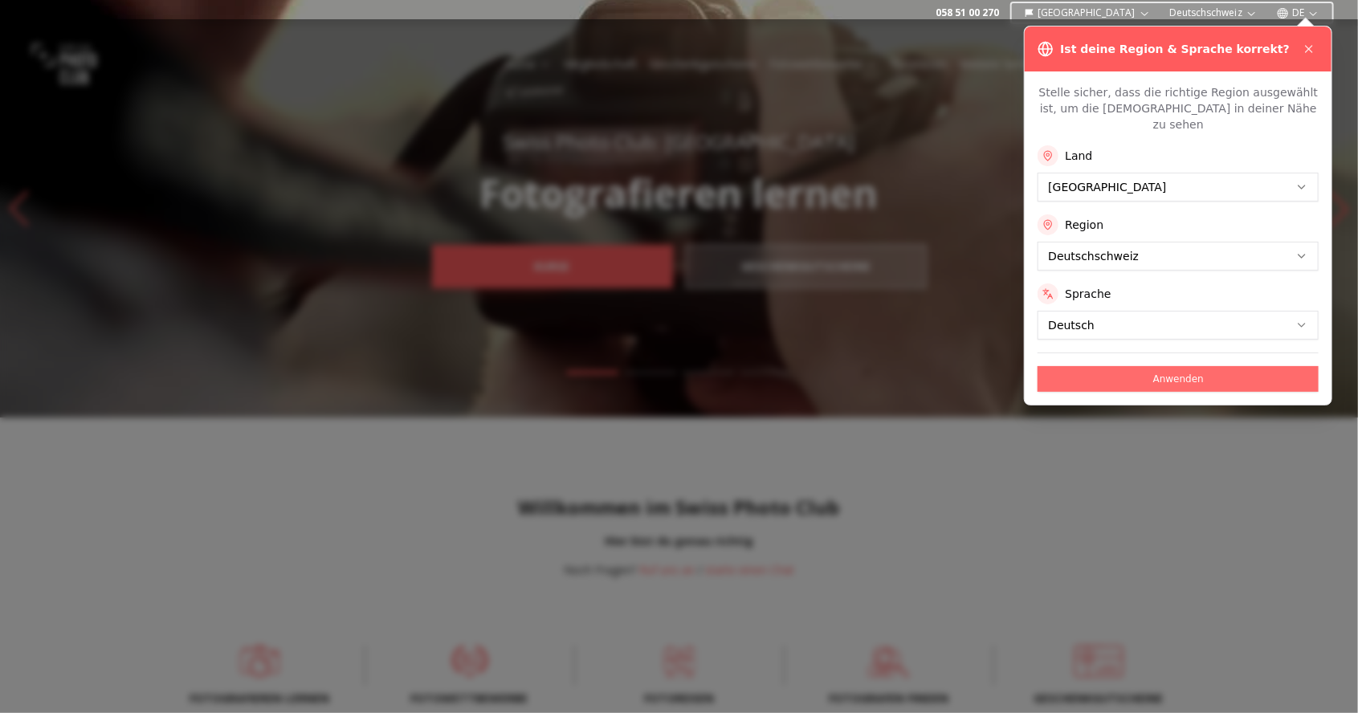  What do you see at coordinates (1084, 225) in the screenshot?
I see `label: Region` at bounding box center [1084, 225].